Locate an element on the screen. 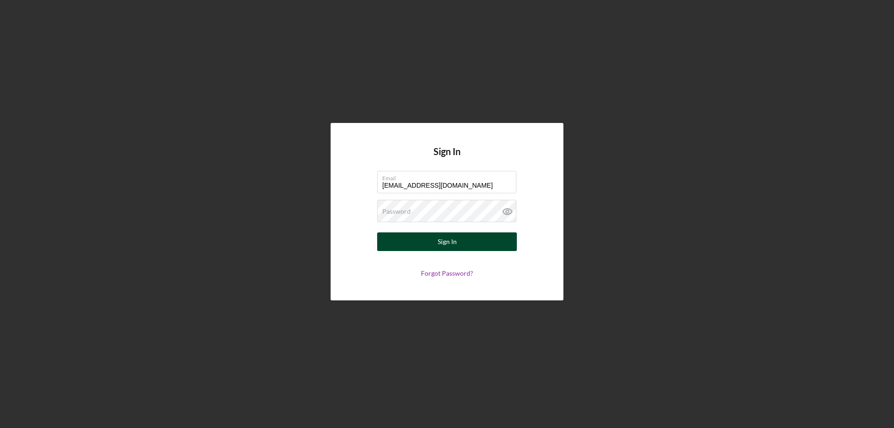  div: Sign In is located at coordinates (447, 242).